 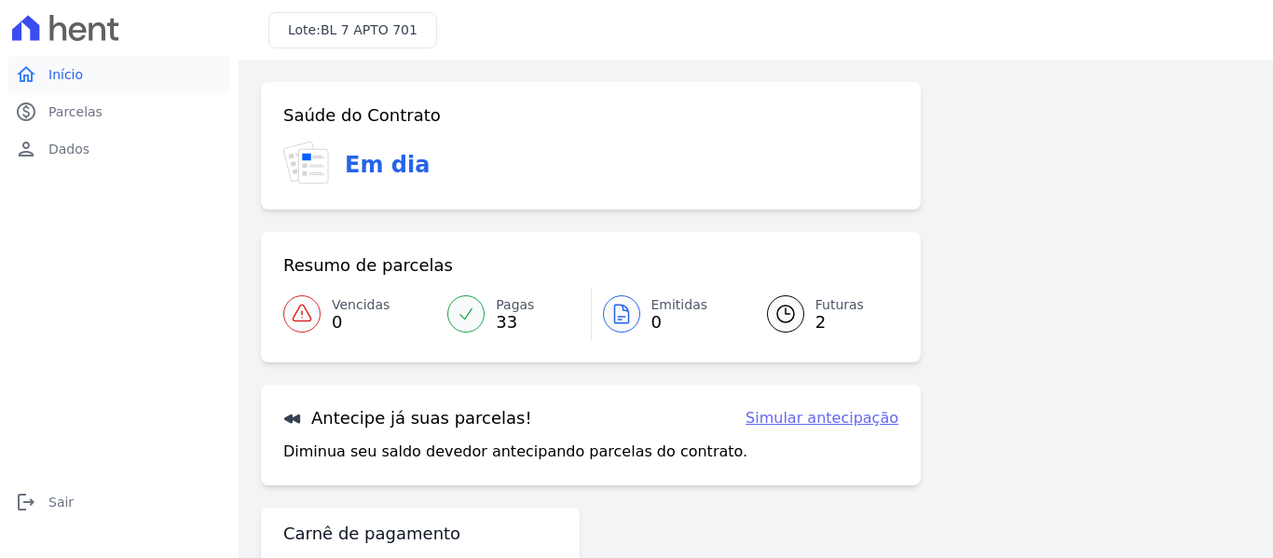 I want to click on i: paid, so click(x=26, y=112).